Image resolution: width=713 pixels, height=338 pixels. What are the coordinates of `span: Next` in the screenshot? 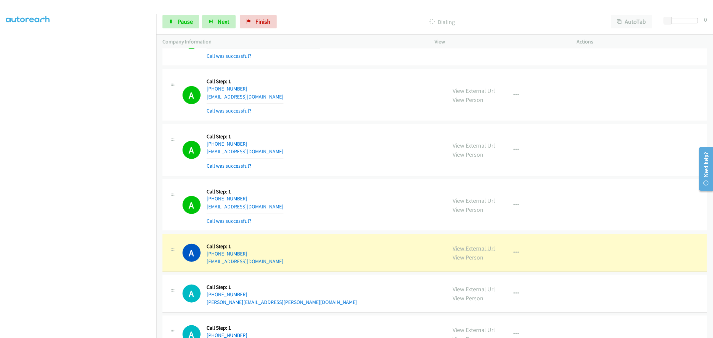 It's located at (223, 21).